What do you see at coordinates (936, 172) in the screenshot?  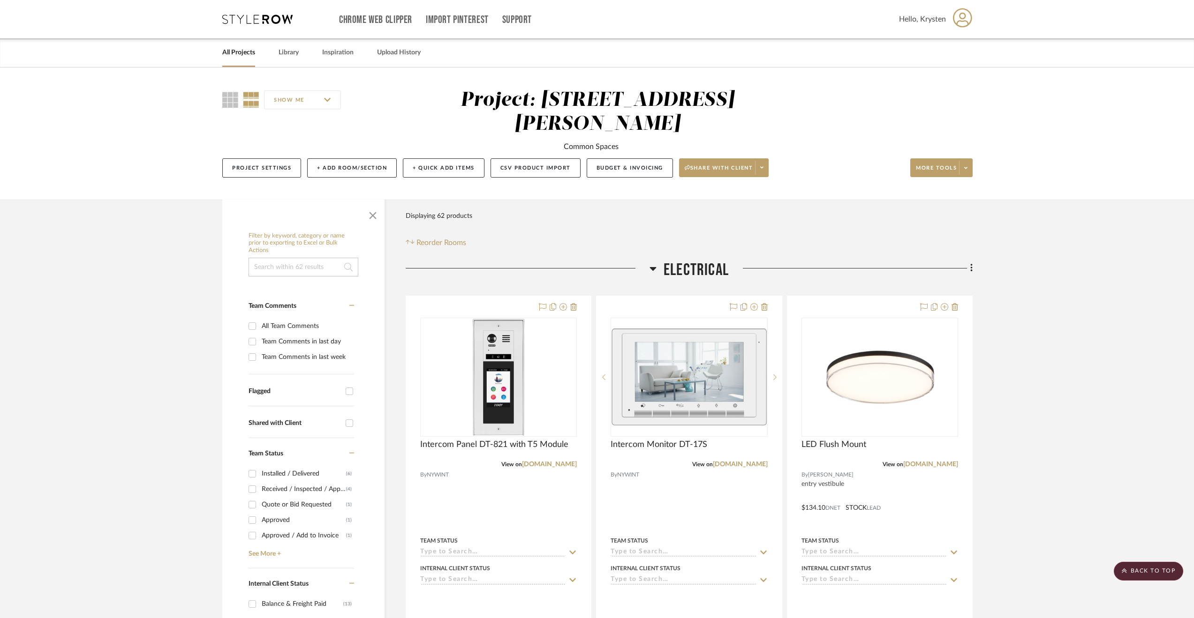 I see `span: More tools` at bounding box center [936, 172].